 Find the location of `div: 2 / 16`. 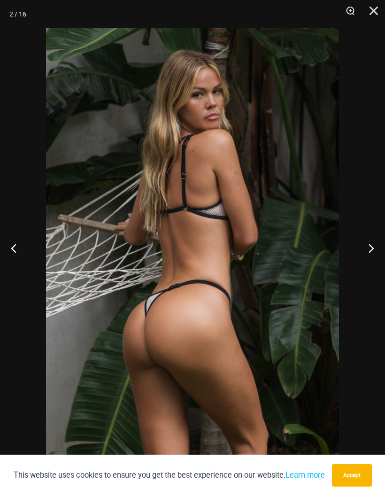

div: 2 / 16 is located at coordinates (18, 14).